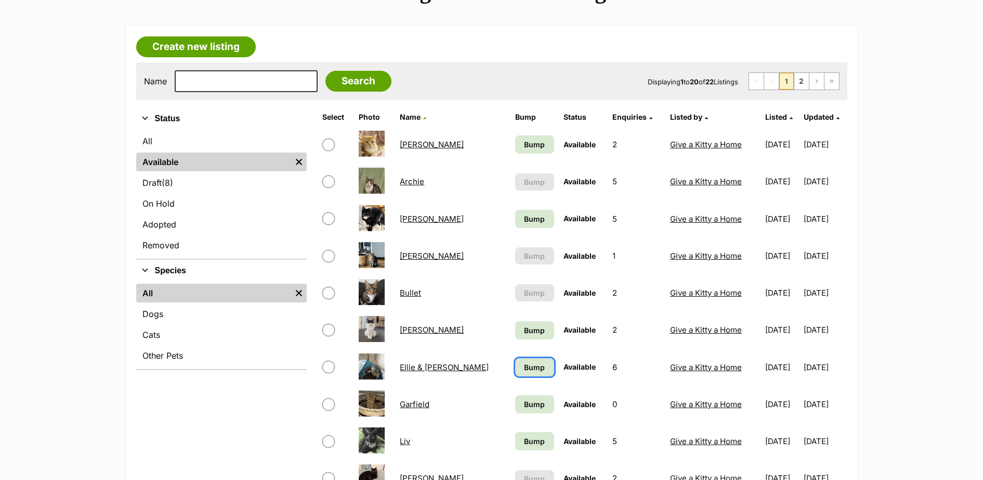 The height and width of the screenshot is (480, 983). Describe the element at coordinates (637, 367) in the screenshot. I see `td: 6` at that location.